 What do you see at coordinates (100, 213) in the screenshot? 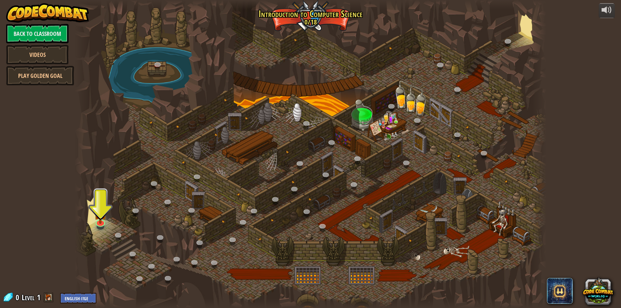
I see `img: level-banner-unstarted.png` at bounding box center [100, 213].